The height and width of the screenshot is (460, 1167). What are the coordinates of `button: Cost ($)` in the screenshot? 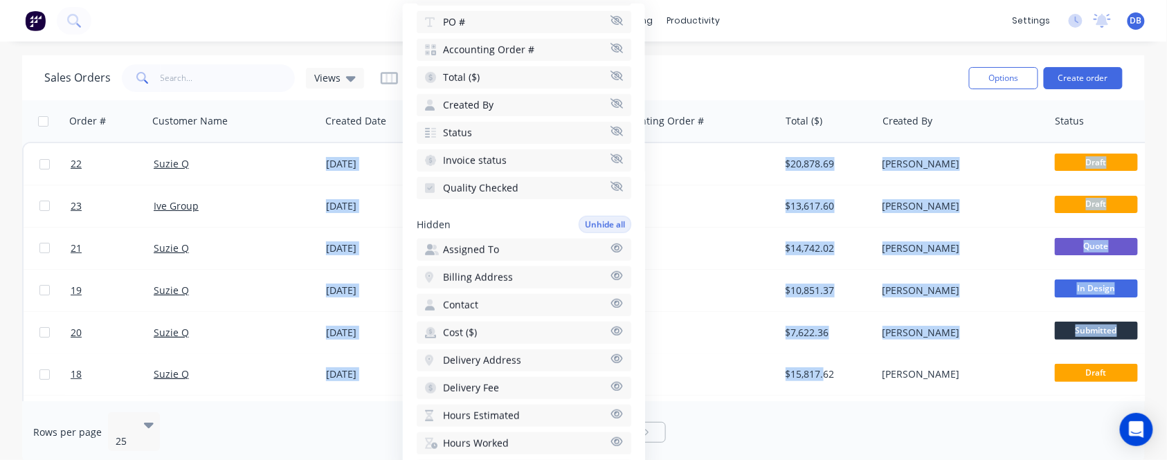 It's located at (524, 333).